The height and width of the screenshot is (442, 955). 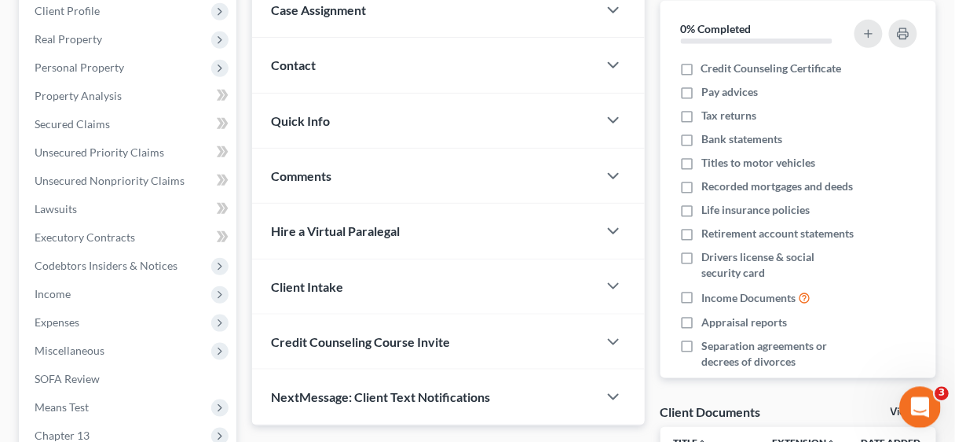 What do you see at coordinates (69, 350) in the screenshot?
I see `span: Miscellaneous` at bounding box center [69, 350].